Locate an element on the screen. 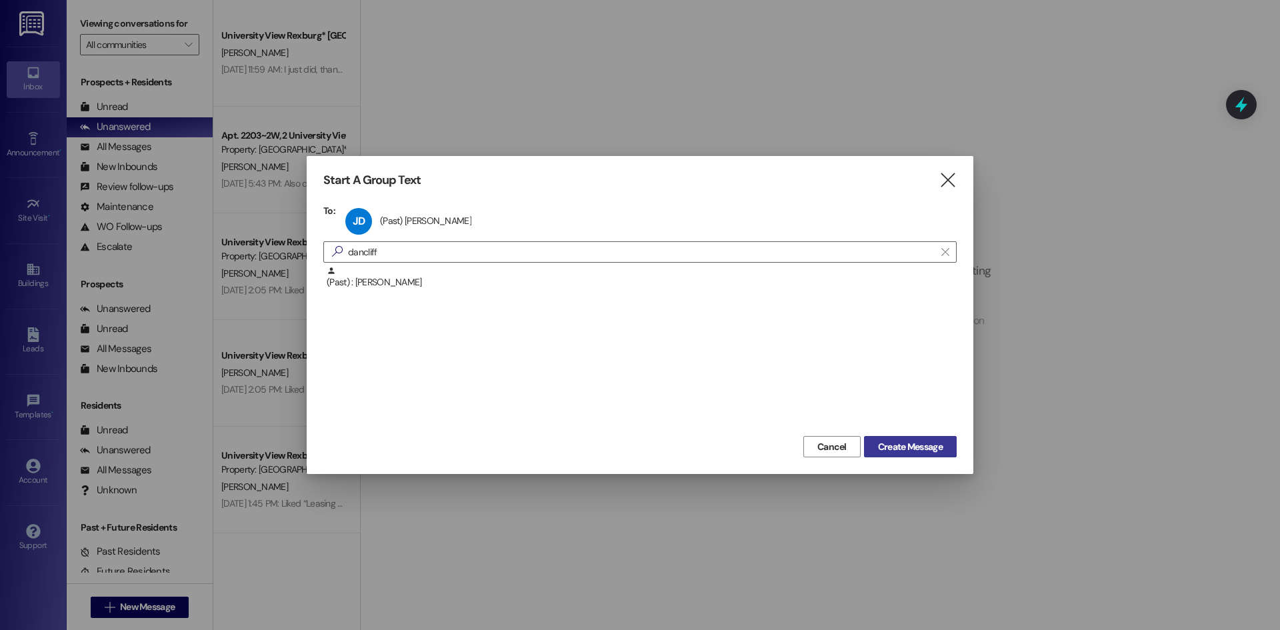 The image size is (1280, 630). button: Clear text is located at coordinates (945, 252).